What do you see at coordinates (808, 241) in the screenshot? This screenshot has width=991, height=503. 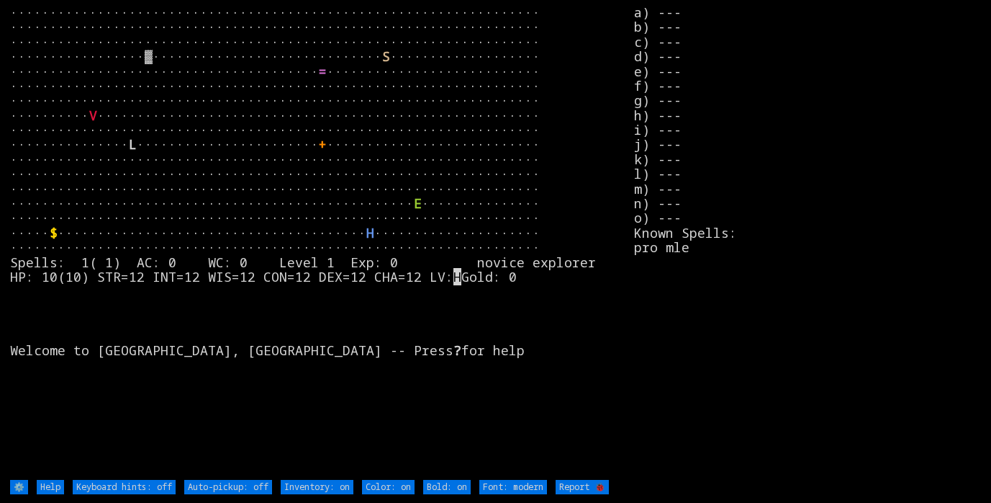 I see `stats: a) --- b) --- c) --- d) --- e) --- f) --- g) --- h) --- i) --- j) --- k) --- l) --- m) --- n) ---...` at bounding box center [808, 241].